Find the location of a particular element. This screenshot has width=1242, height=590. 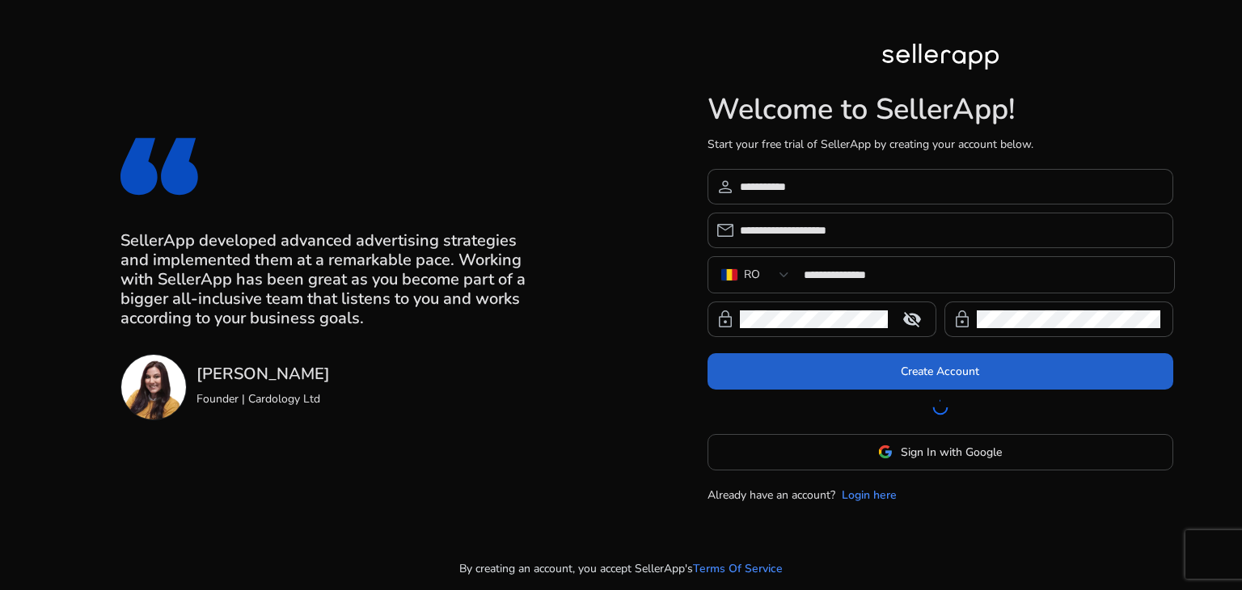

div: RO is located at coordinates (752, 275).